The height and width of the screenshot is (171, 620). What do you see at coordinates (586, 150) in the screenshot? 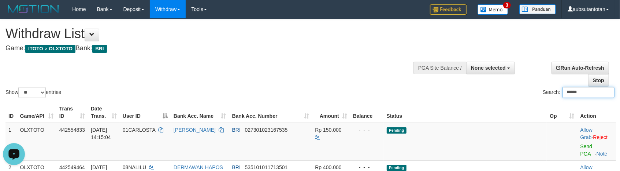
I see `a: Send PGA` at bounding box center [586, 150].